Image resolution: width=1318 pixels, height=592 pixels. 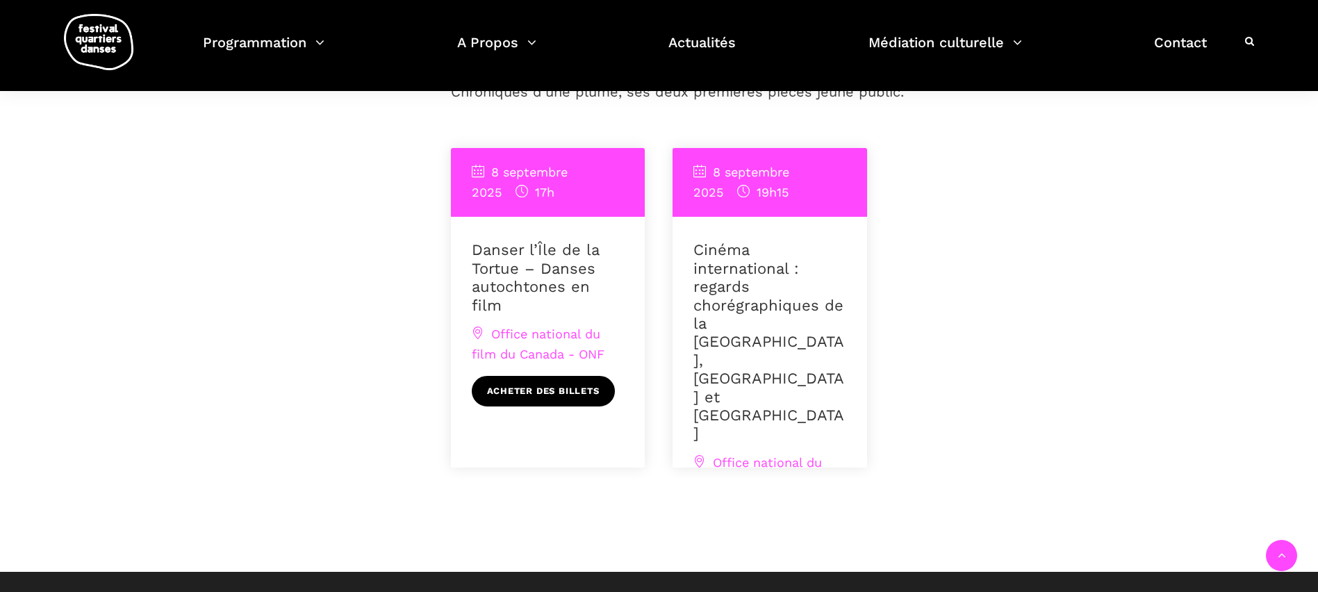 What do you see at coordinates (763, 192) in the screenshot?
I see `span: 19h15` at bounding box center [763, 192].